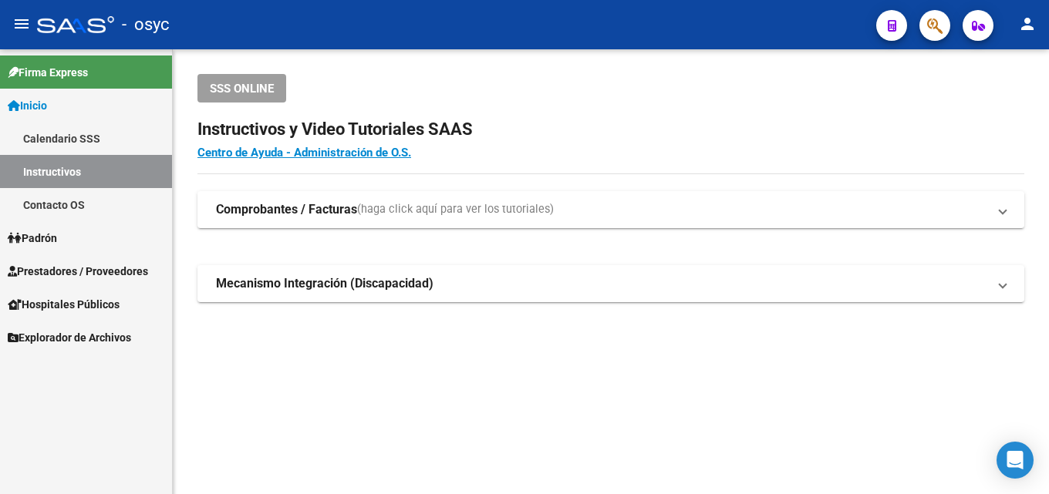  What do you see at coordinates (27, 106) in the screenshot?
I see `span: Inicio` at bounding box center [27, 106].